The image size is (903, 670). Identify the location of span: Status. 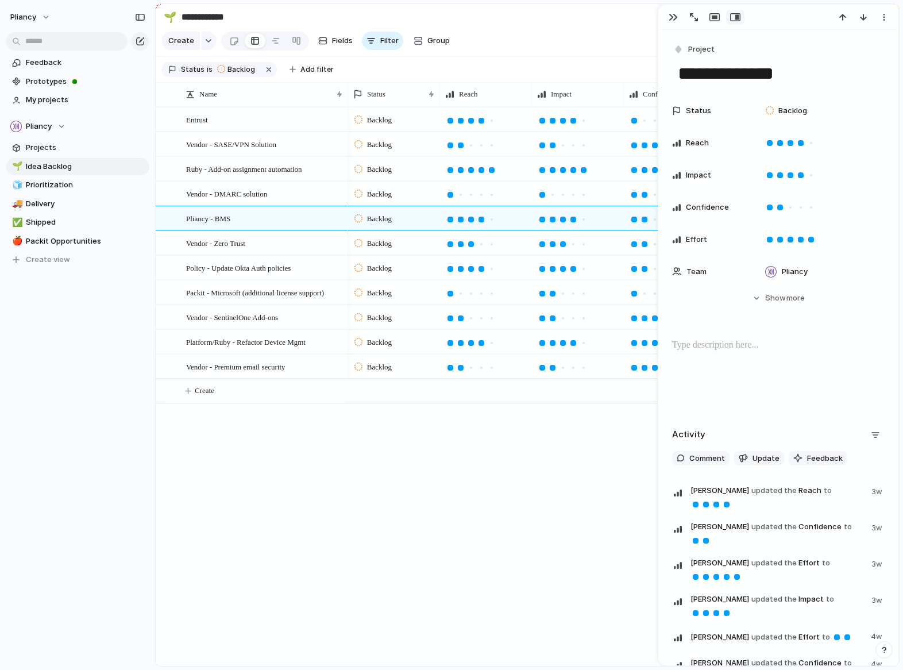
(192, 69).